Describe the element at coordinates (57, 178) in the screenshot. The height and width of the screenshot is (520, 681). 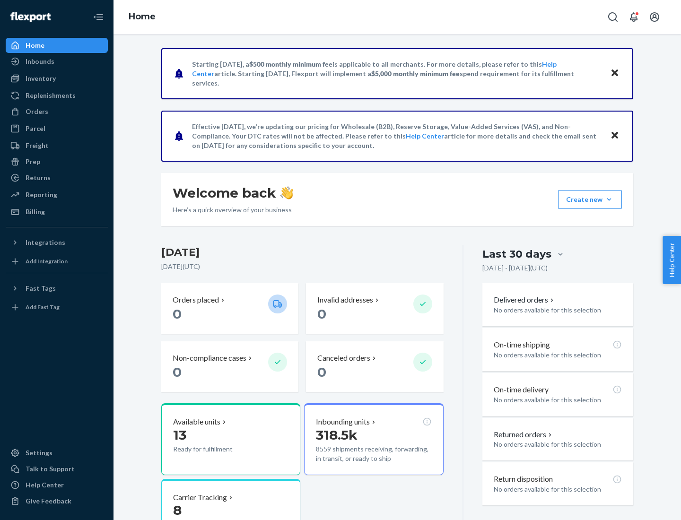
I see `a: Returns` at that location.